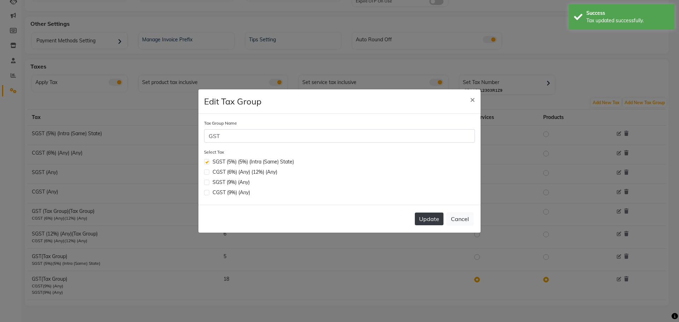 This screenshot has width=679, height=322. What do you see at coordinates (627, 21) in the screenshot?
I see `div: Tax updated successfully.` at bounding box center [627, 21].